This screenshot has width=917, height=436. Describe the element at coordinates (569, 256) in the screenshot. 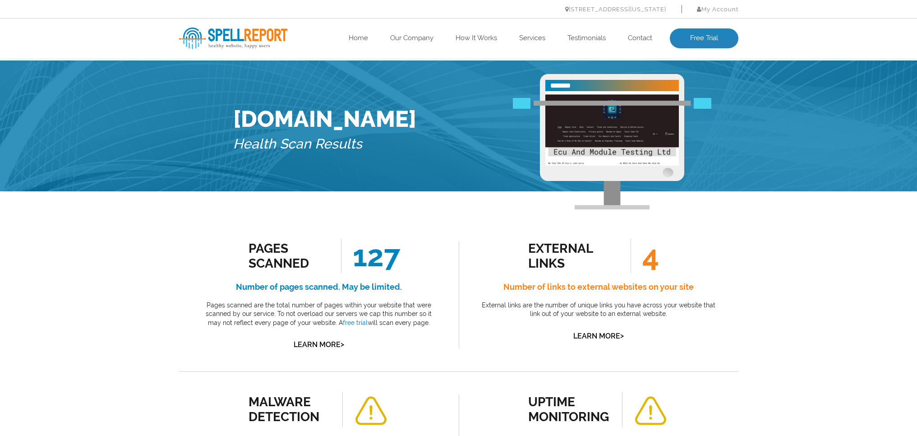

I see `div: external links` at that location.